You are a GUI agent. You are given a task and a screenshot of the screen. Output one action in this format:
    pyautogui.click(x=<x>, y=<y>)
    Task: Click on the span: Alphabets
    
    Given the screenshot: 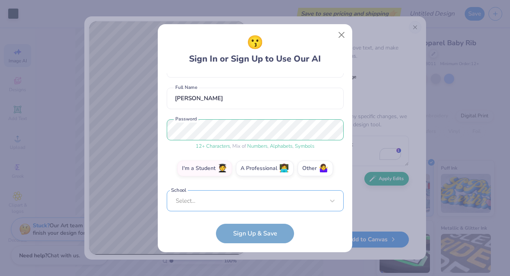 What is the action you would take?
    pyautogui.click(x=281, y=146)
    